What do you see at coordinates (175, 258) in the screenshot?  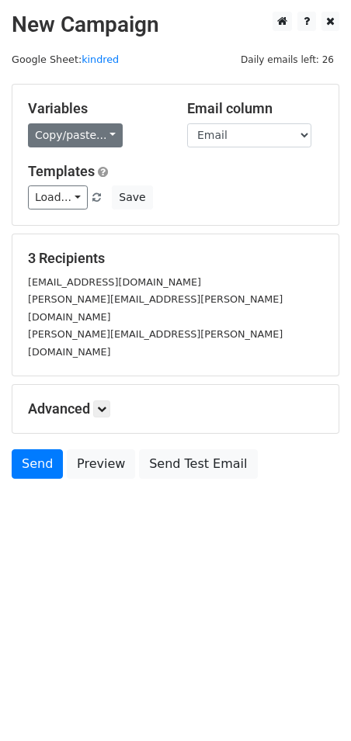 I see `h5: 3 Recipients` at bounding box center [175, 258].